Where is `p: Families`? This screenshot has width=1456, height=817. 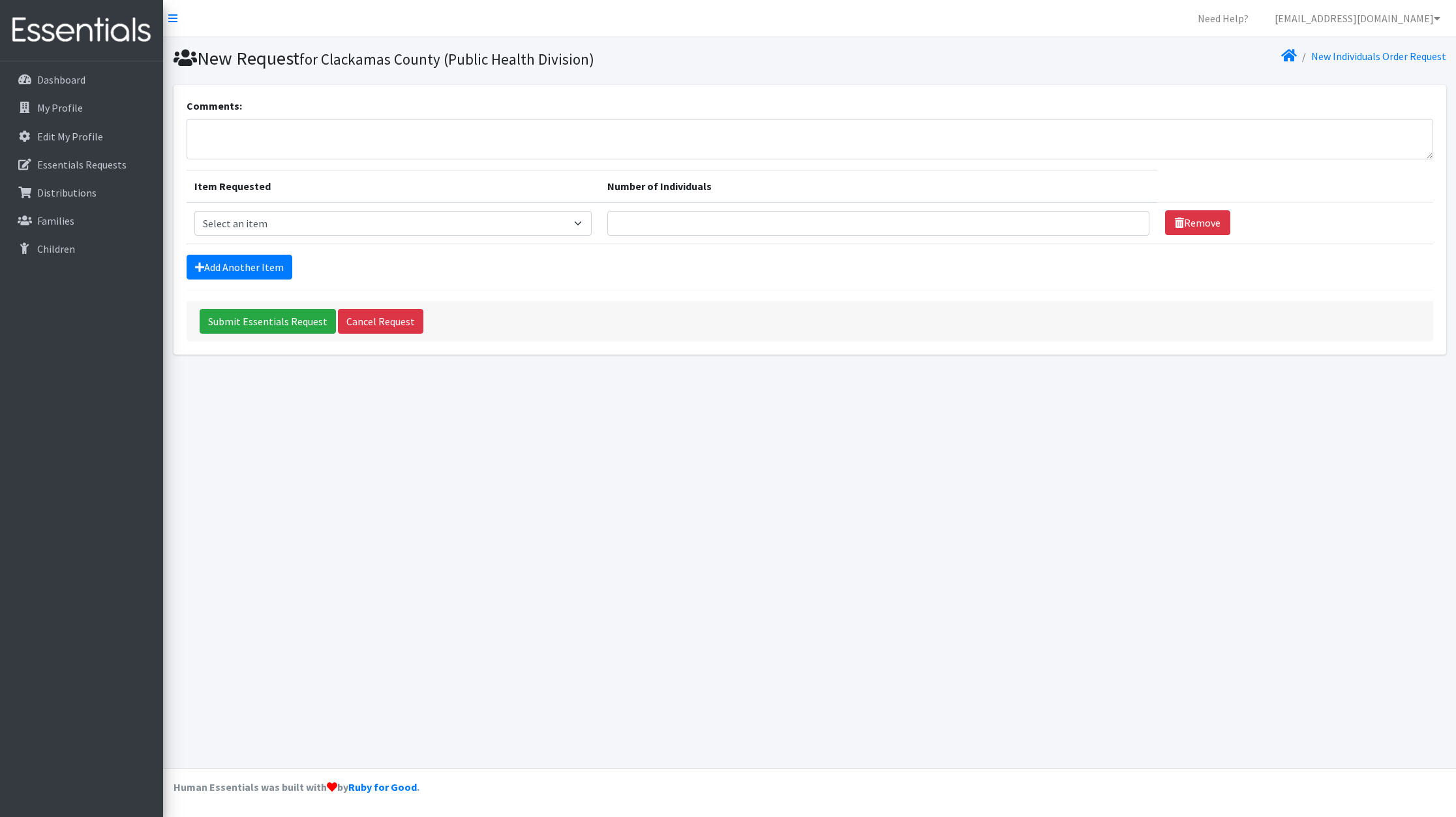
p: Families is located at coordinates (56, 221).